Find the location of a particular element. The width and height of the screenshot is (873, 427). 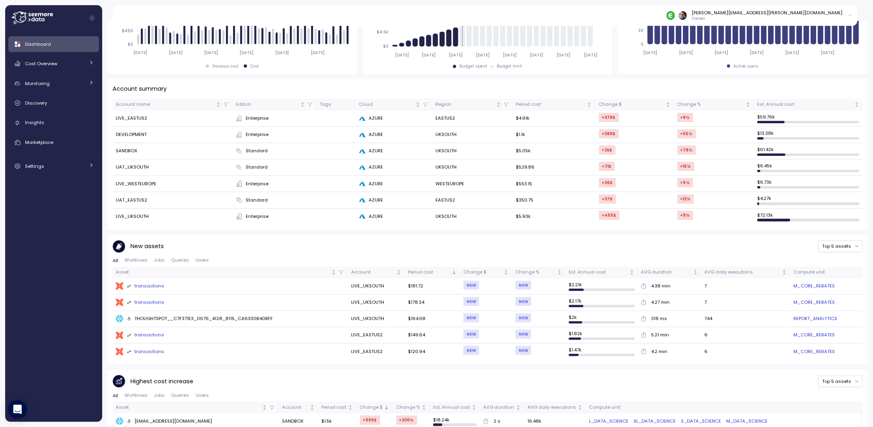

button: Collapse navigation is located at coordinates (92, 18).